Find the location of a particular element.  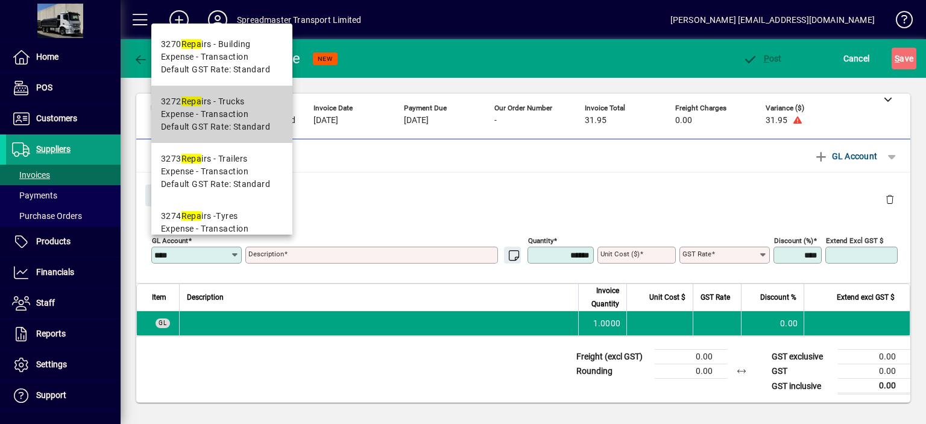

span: Unit Cost $ is located at coordinates (668, 297).